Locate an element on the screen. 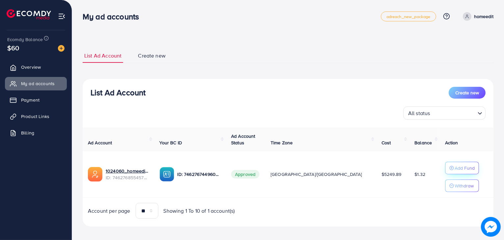 This screenshot has height=240, width=504. span: List Ad Account is located at coordinates (103, 56).